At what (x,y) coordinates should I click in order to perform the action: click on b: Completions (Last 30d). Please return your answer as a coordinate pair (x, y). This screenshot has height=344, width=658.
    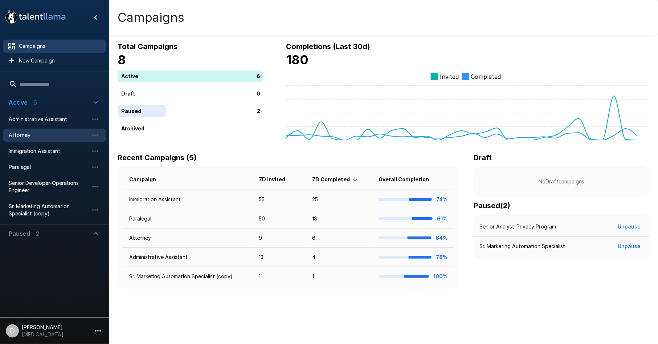
    Looking at the image, I should click on (328, 46).